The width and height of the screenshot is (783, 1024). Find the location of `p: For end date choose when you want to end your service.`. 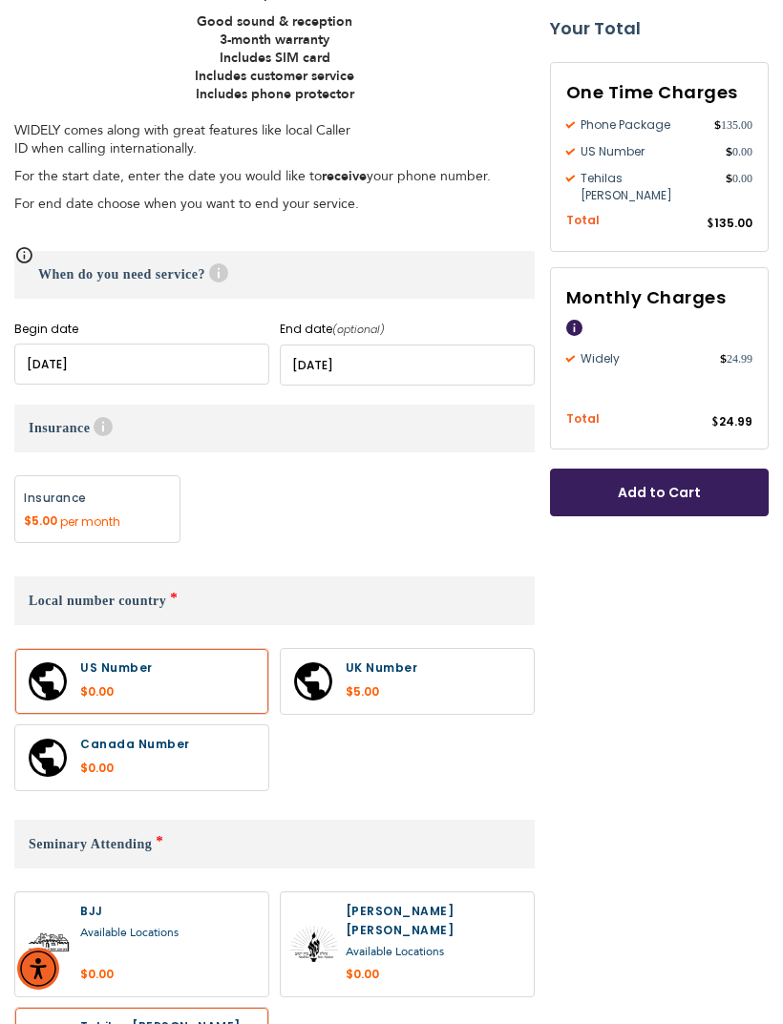

p: For end date choose when you want to end your service. is located at coordinates (274, 203).